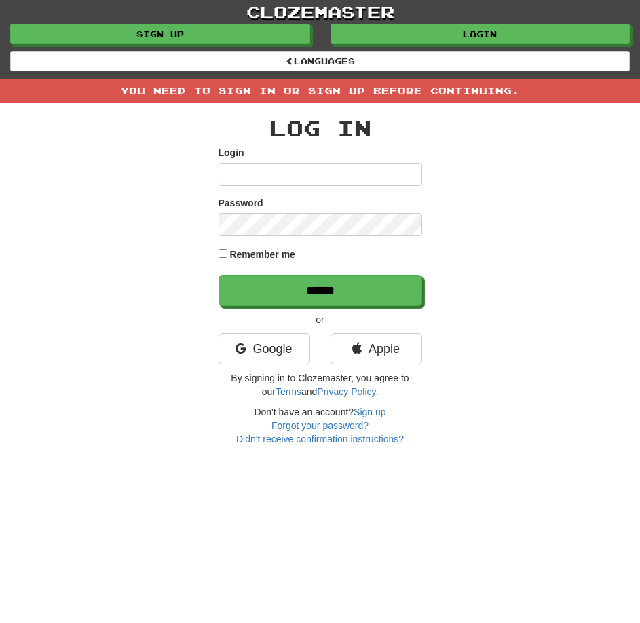 The image size is (640, 623). What do you see at coordinates (320, 128) in the screenshot?
I see `h2: Log In` at bounding box center [320, 128].